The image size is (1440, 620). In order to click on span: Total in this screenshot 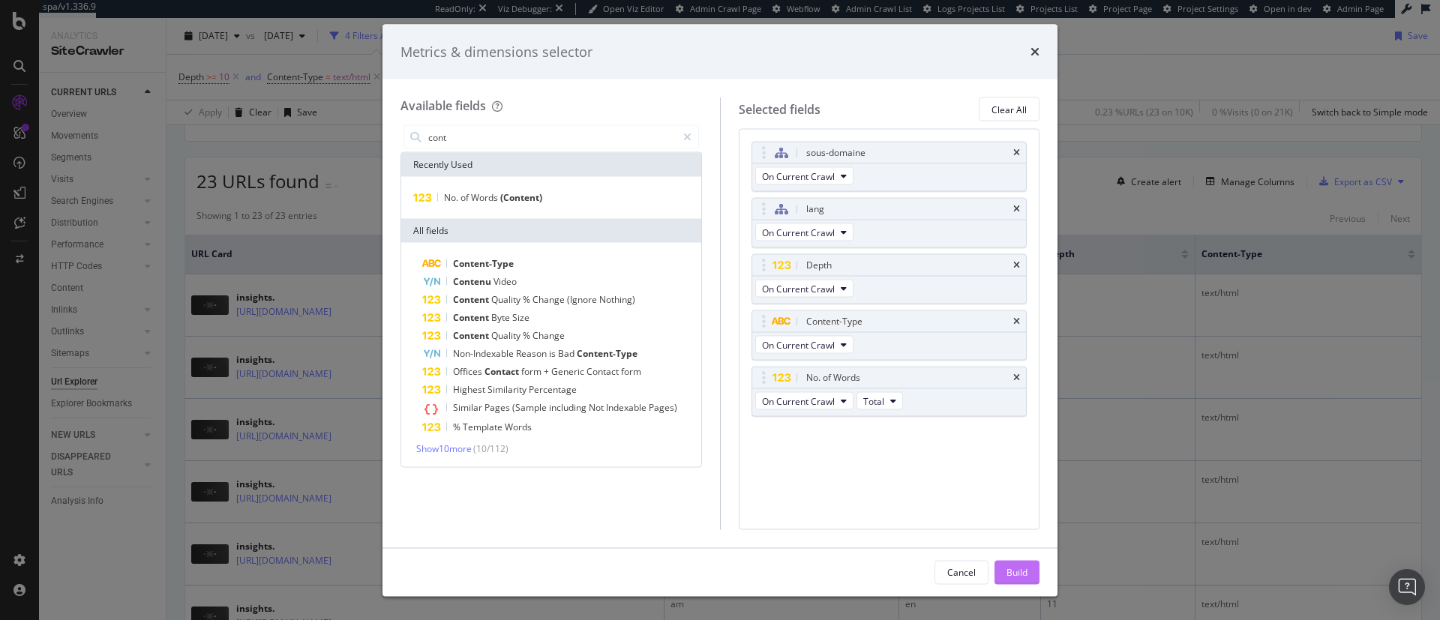, I will do `click(874, 400)`.